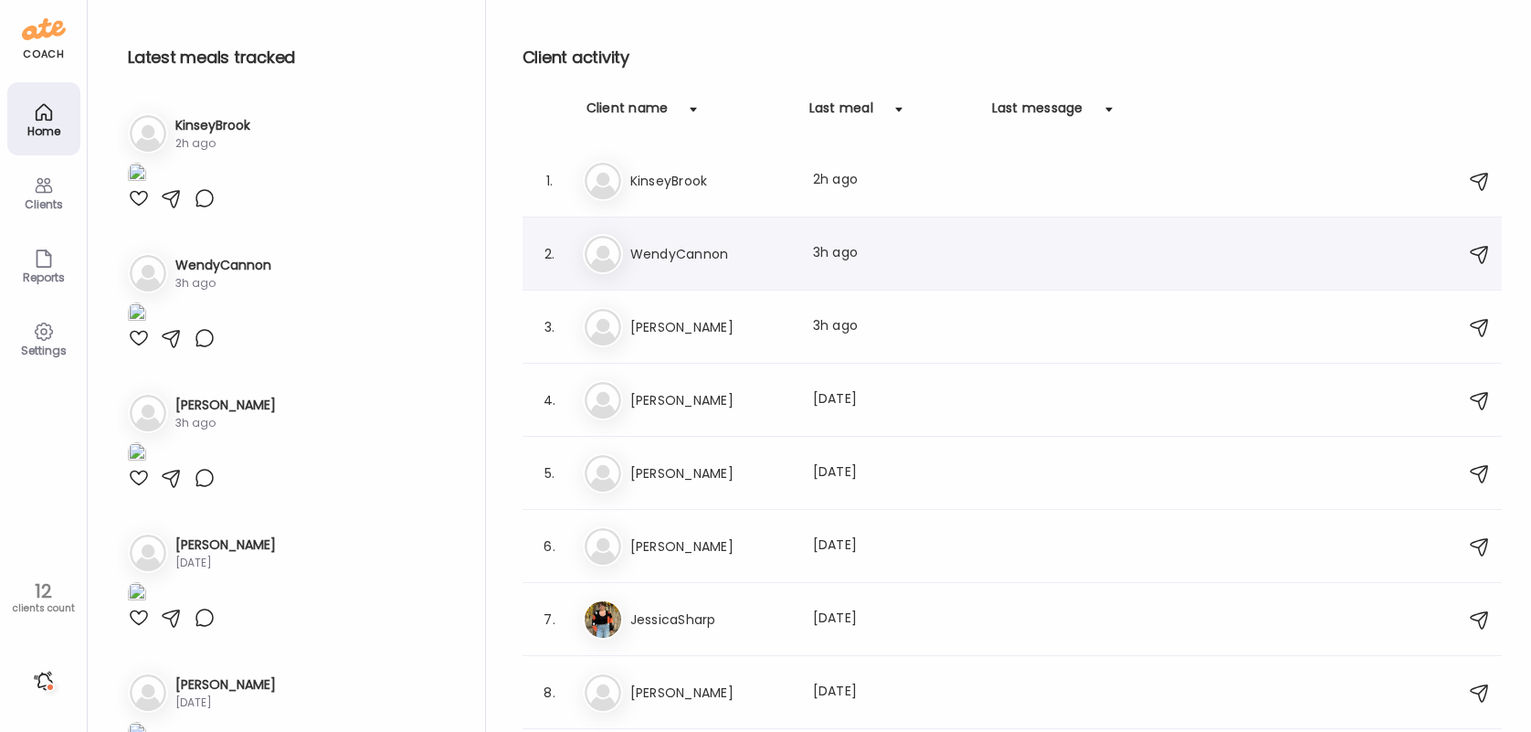  I want to click on div: 1., so click(550, 181).